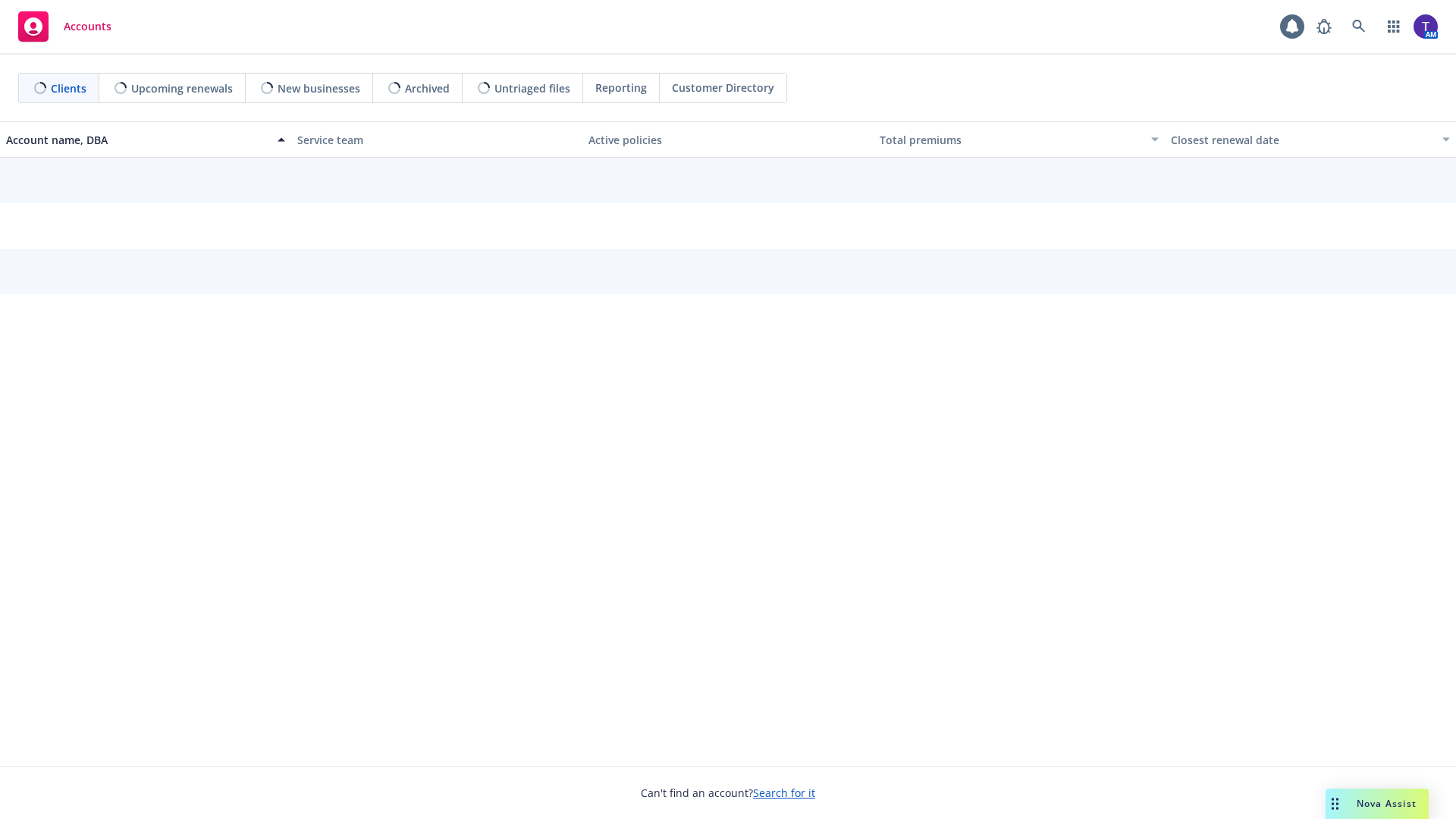  Describe the element at coordinates (68, 88) in the screenshot. I see `span: Clients` at that location.